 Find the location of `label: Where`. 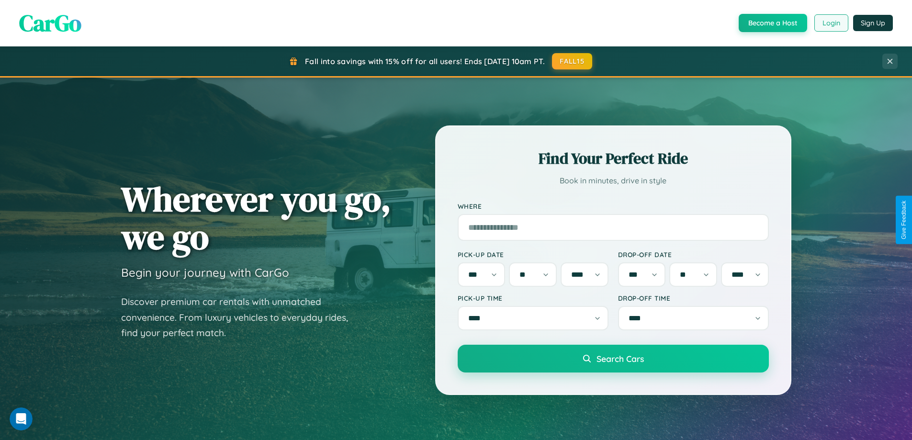

label: Where is located at coordinates (613, 206).